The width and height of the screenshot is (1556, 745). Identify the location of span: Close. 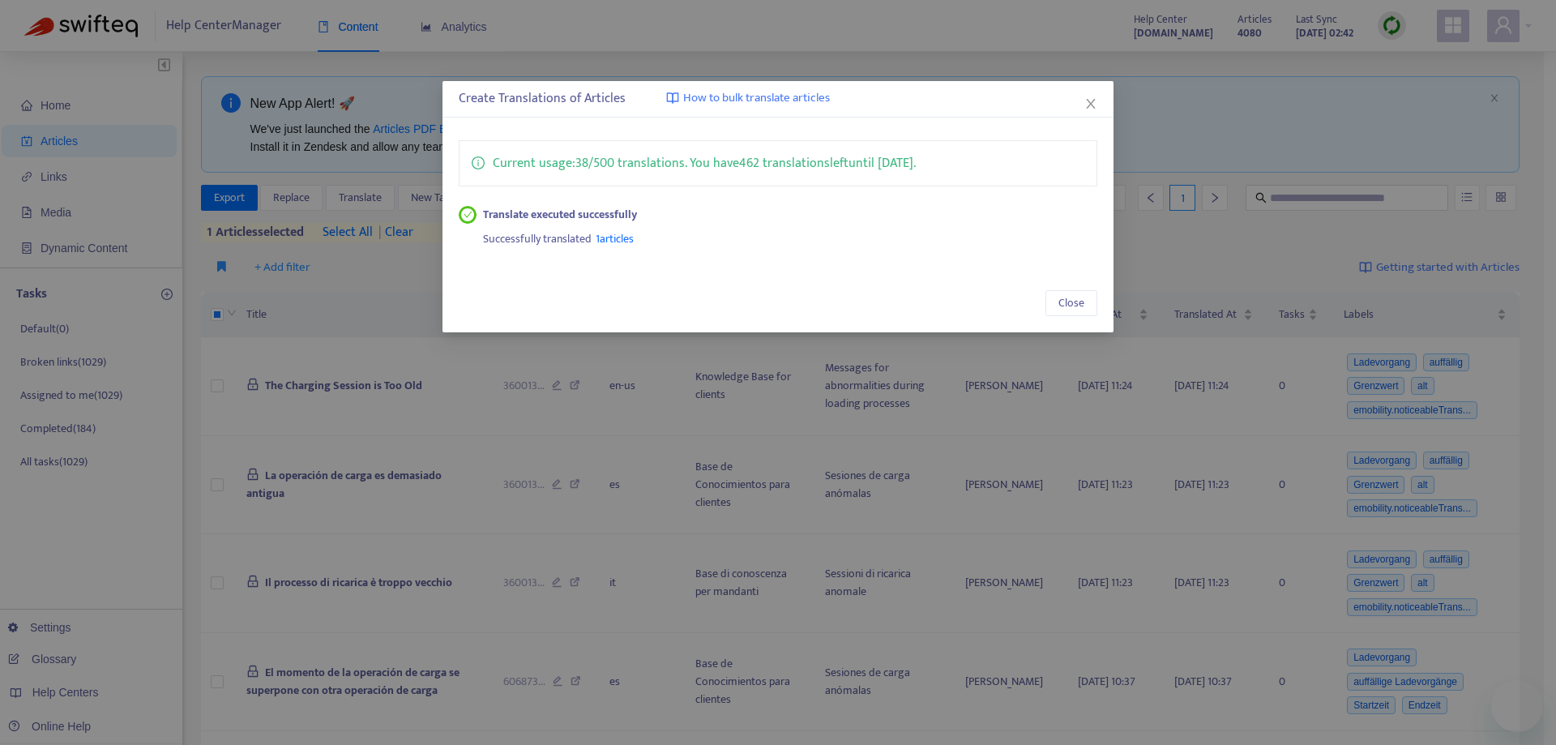
(1071, 303).